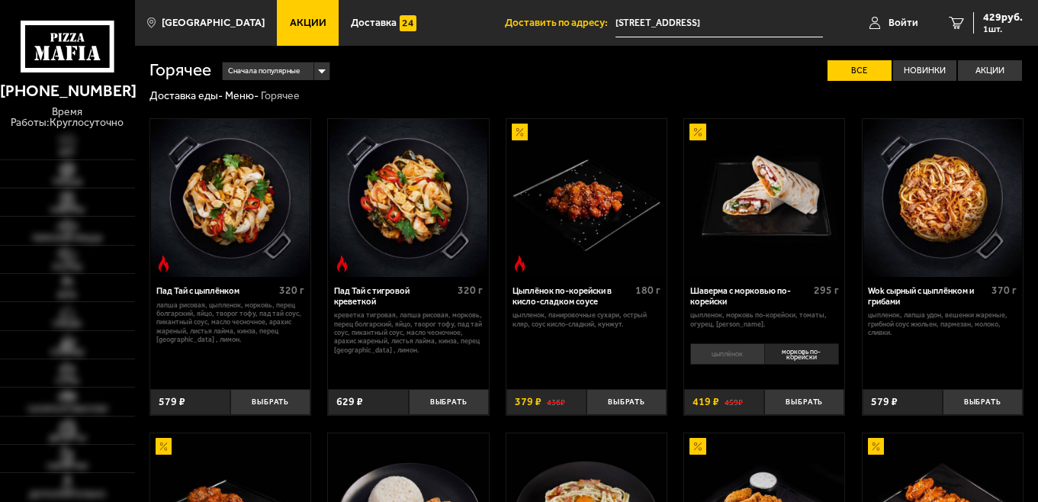  What do you see at coordinates (749, 296) in the screenshot?
I see `div: Шаверма с морковью по-корейски` at bounding box center [749, 296].